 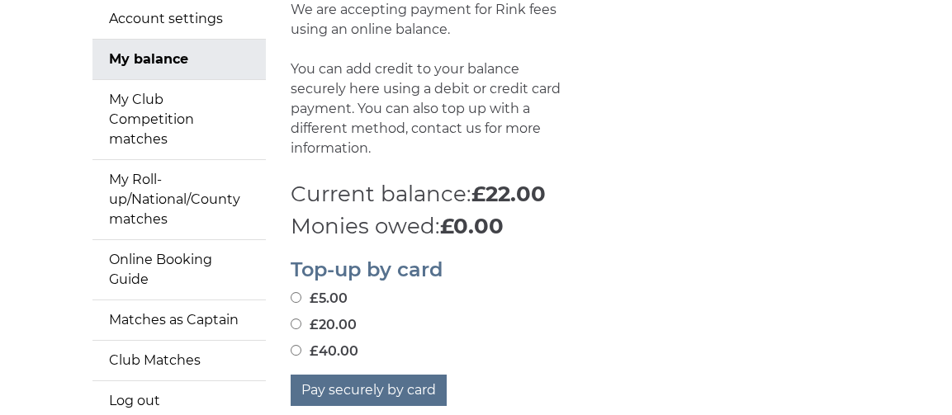 What do you see at coordinates (319, 299) in the screenshot?
I see `label: £5.00` at bounding box center [319, 299].